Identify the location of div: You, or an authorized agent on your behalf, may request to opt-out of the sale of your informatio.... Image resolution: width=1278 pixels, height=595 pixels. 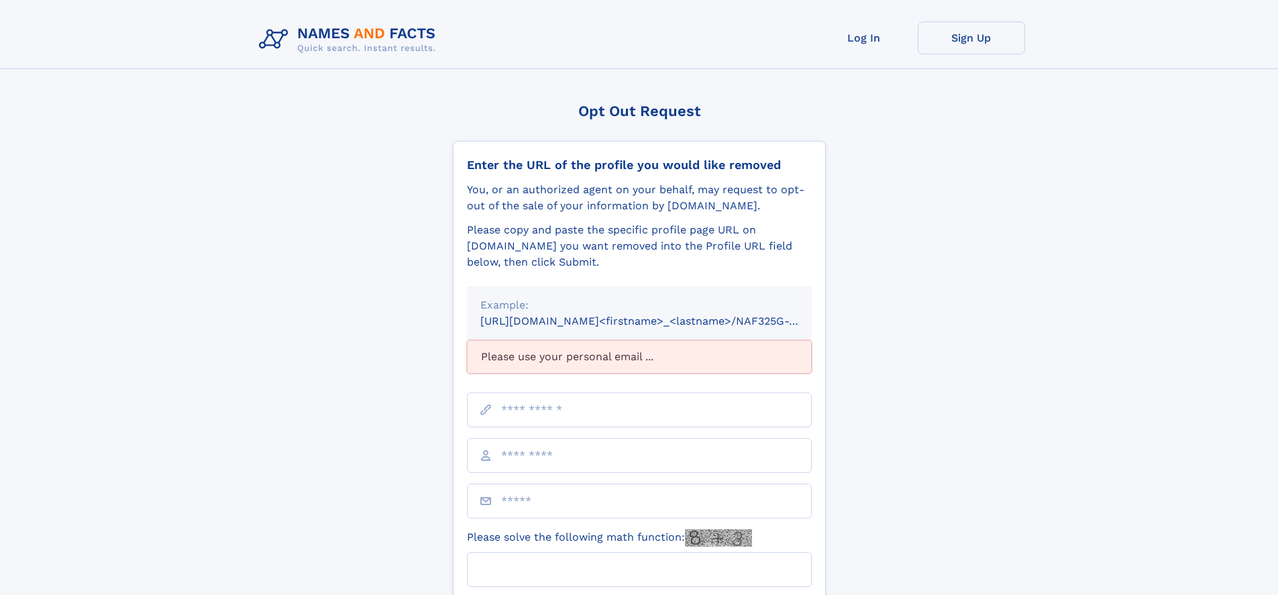
(639, 198).